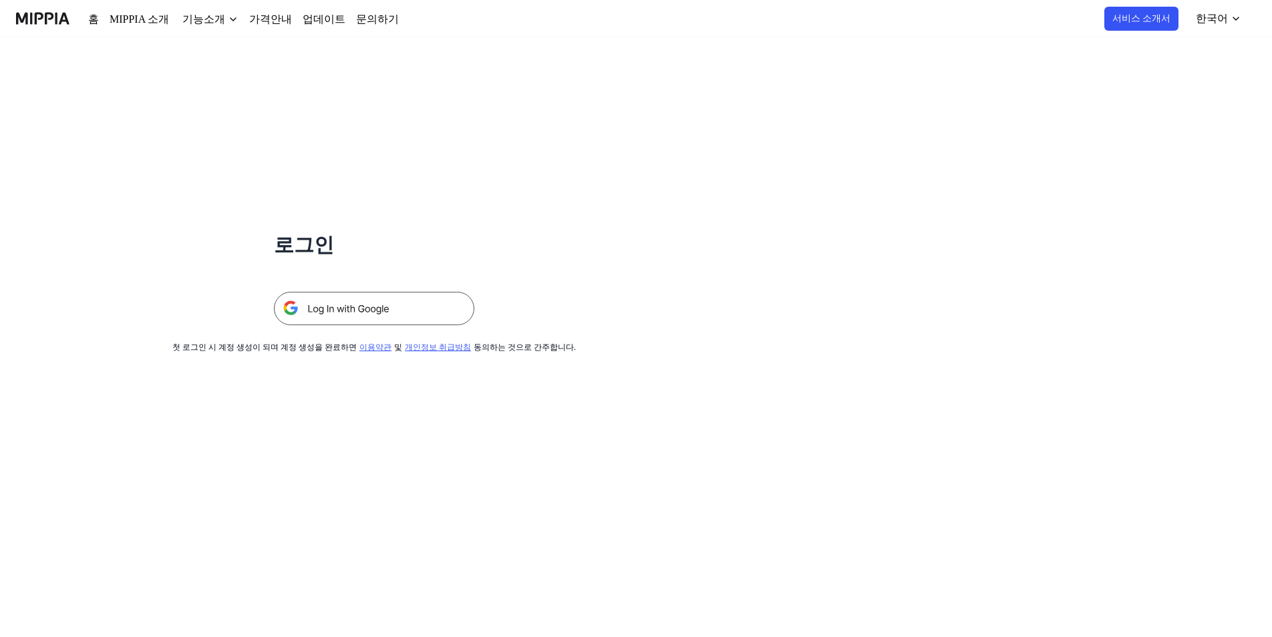  Describe the element at coordinates (93, 19) in the screenshot. I see `a: 홈` at that location.